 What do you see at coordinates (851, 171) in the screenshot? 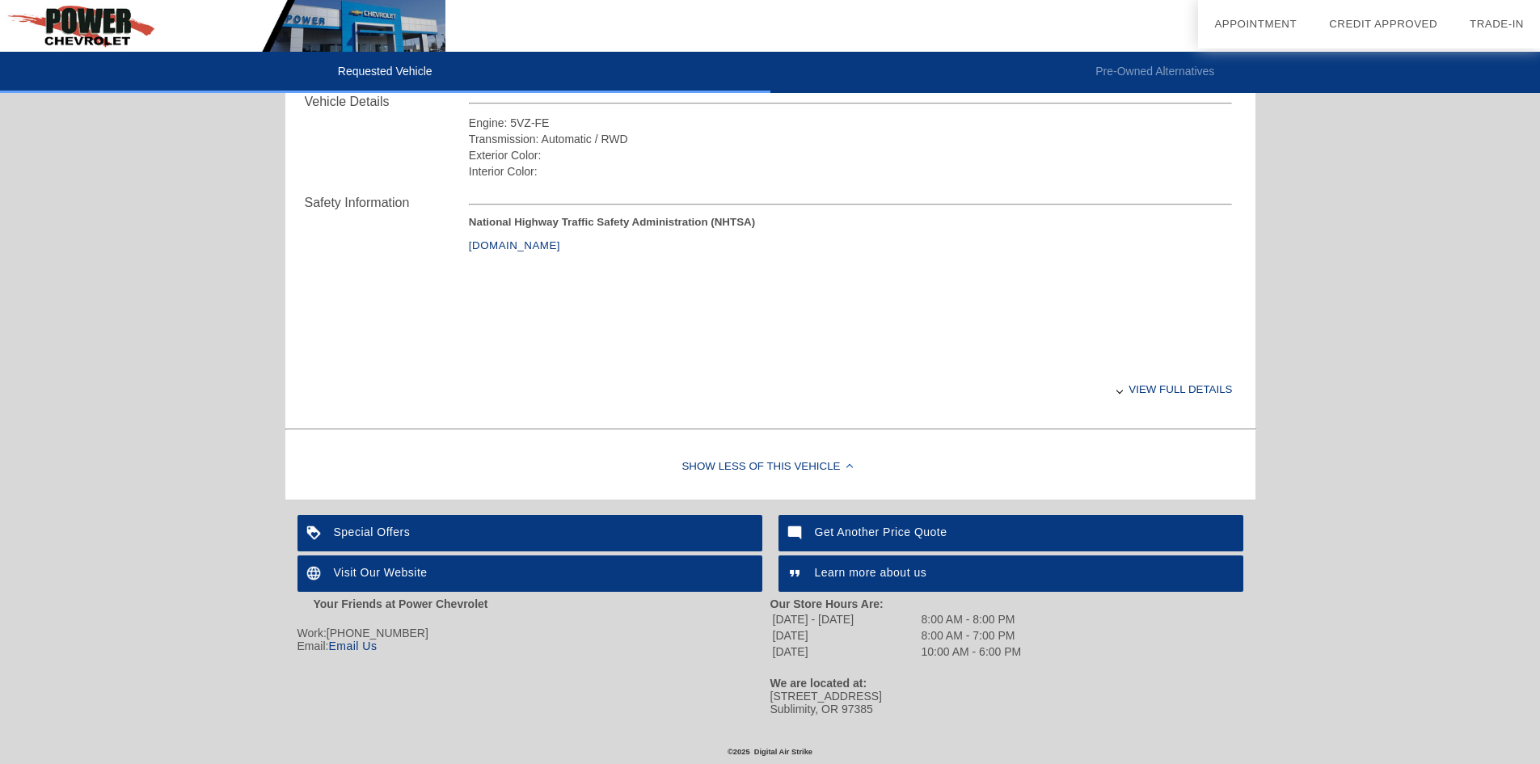
I see `div: Interior Color:` at bounding box center [851, 171].